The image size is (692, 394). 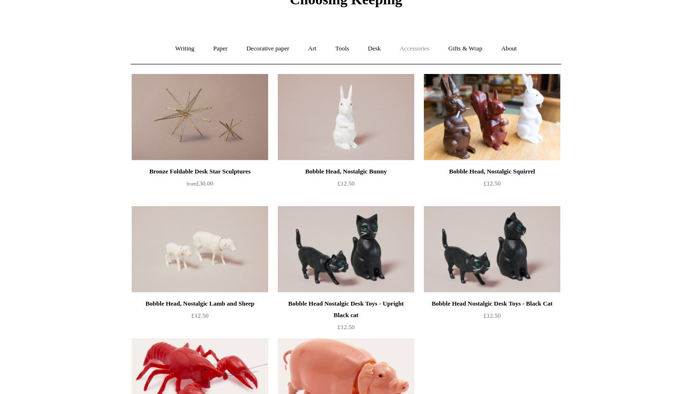 I want to click on a: Decorative paper, so click(x=268, y=49).